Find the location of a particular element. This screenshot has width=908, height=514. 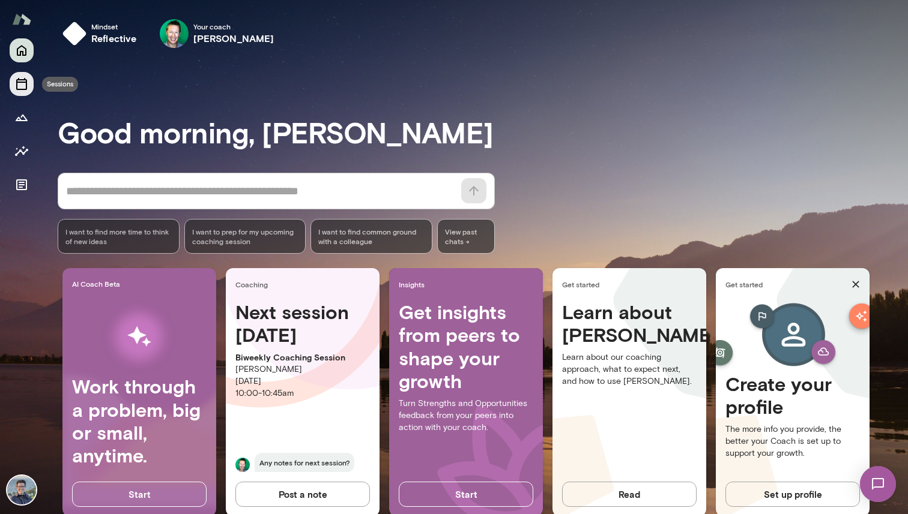

button: Mindsetreflective is located at coordinates (102, 34).